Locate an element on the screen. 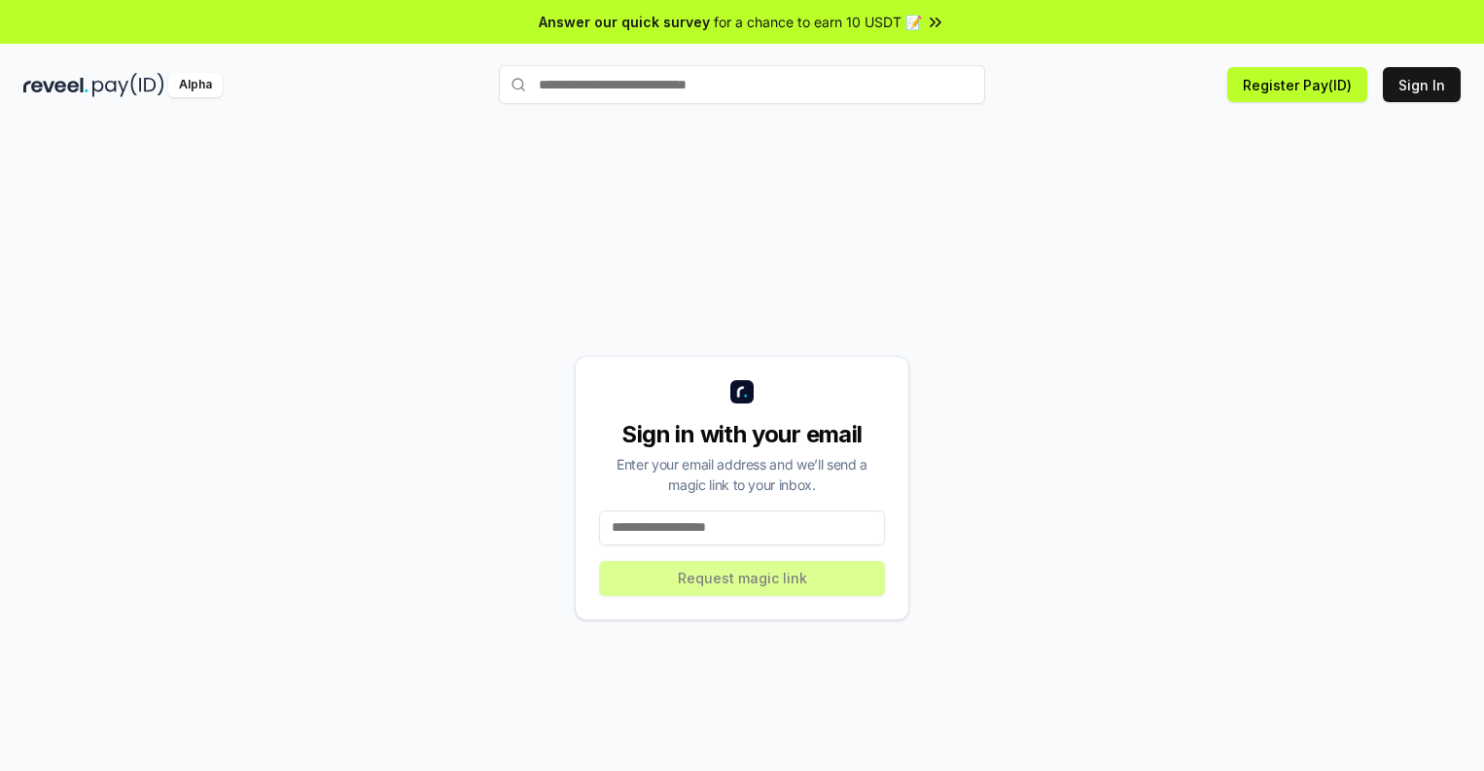 The image size is (1484, 771). button: Register Pay(ID) is located at coordinates (1297, 85).